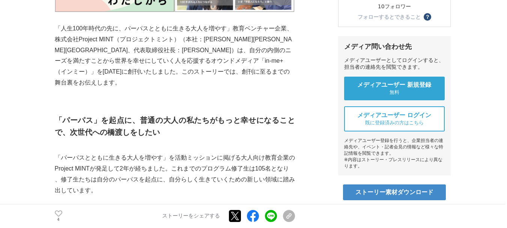 Image resolution: width=507 pixels, height=228 pixels. Describe the element at coordinates (394, 92) in the screenshot. I see `span: 無料` at that location.